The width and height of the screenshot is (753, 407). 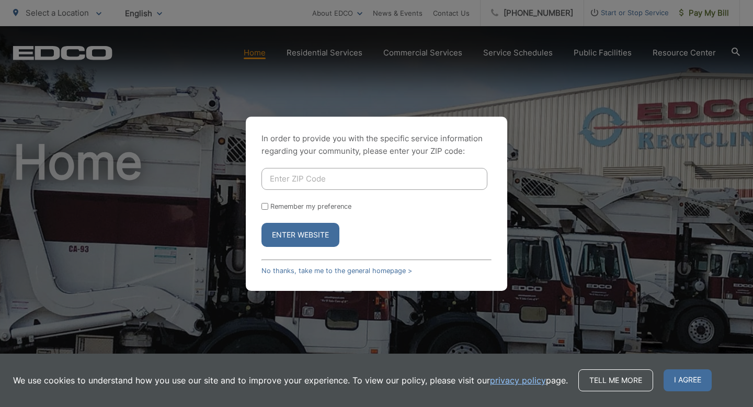 What do you see at coordinates (375, 179) in the screenshot?
I see `input: Enter ZIP Code` at bounding box center [375, 179].